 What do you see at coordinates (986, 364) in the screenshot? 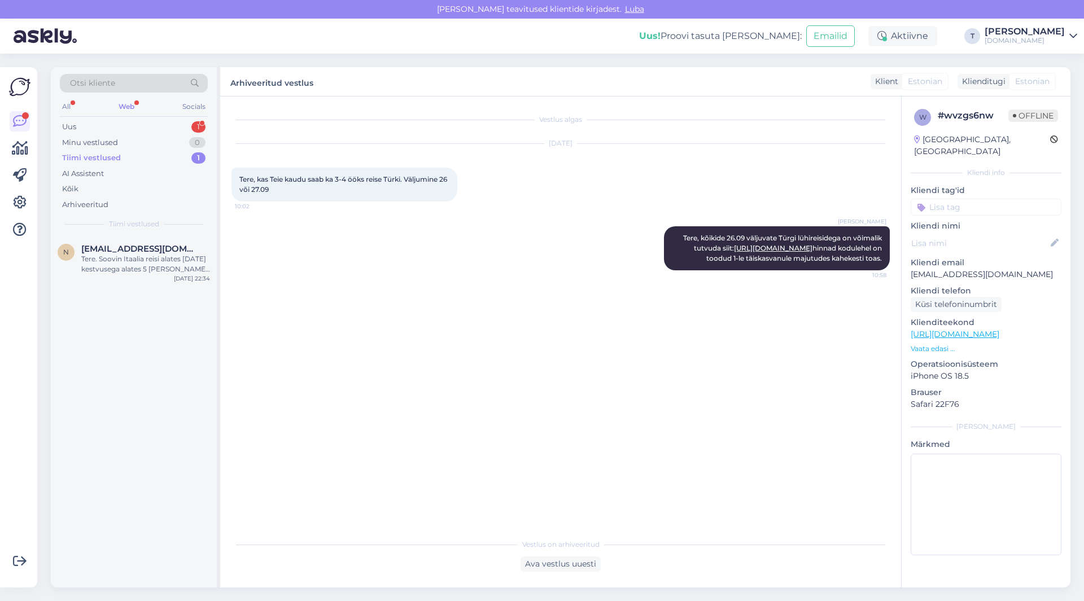
I see `p: Operatsioonisüsteem` at bounding box center [986, 364].